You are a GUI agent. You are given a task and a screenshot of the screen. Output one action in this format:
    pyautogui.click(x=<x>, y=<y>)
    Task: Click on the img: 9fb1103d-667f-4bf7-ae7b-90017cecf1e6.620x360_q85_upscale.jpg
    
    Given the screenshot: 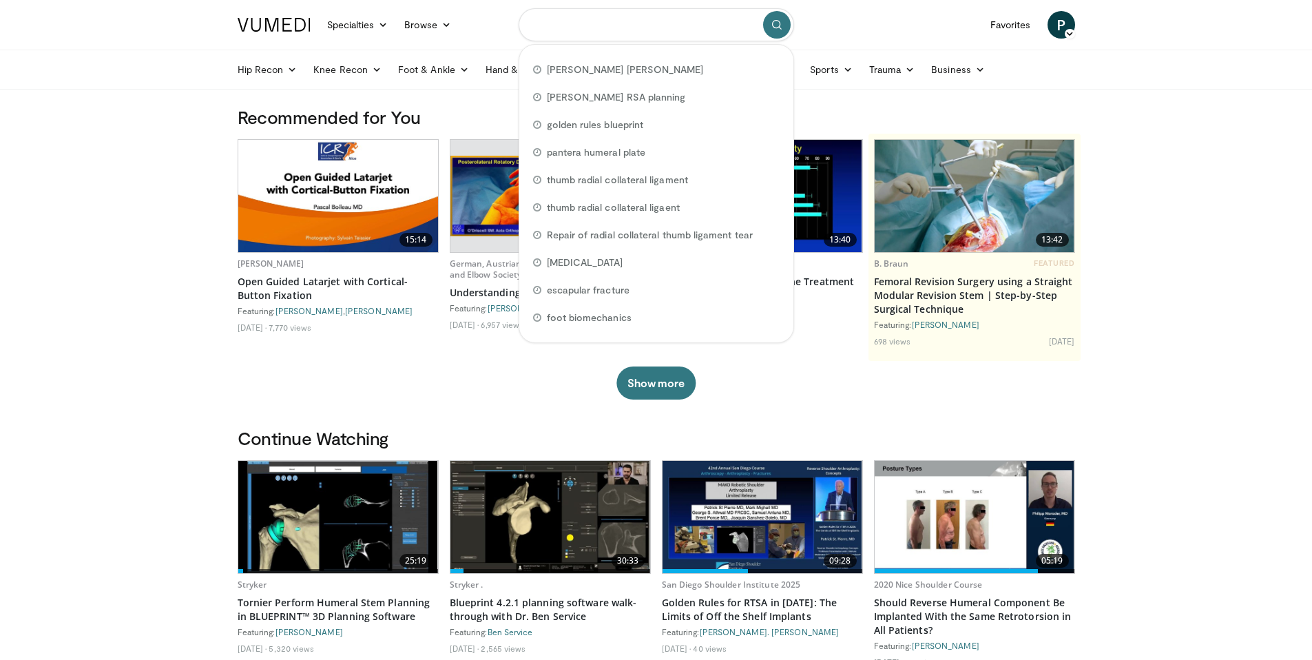 What is the action you would take?
    pyautogui.click(x=550, y=516)
    